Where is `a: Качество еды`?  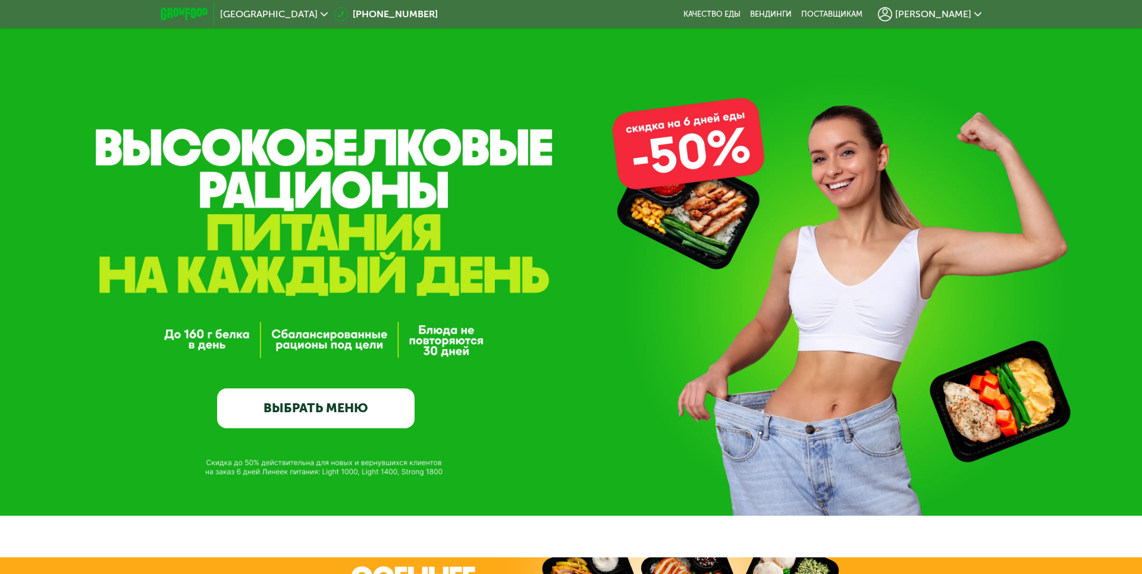 a: Качество еды is located at coordinates (712, 14).